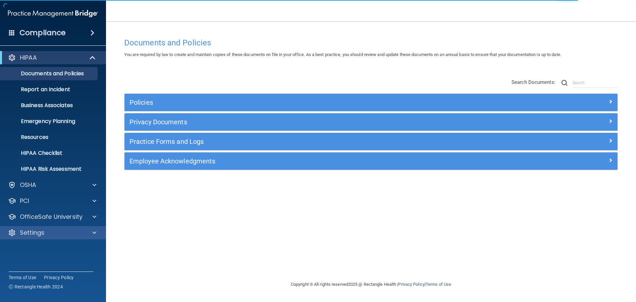 The width and height of the screenshot is (636, 302). What do you see at coordinates (53, 14) in the screenshot?
I see `img: PMB logo` at bounding box center [53, 14].